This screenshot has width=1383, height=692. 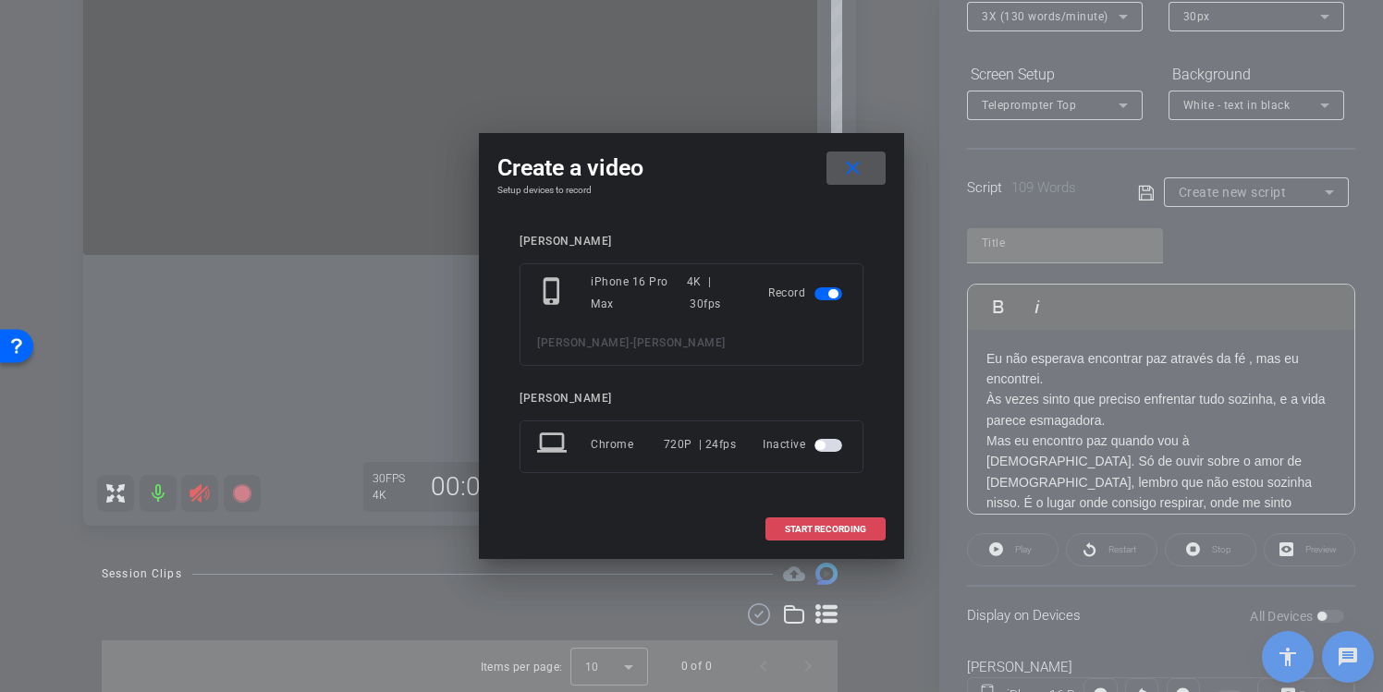 I want to click on mat-icon: close, so click(x=852, y=168).